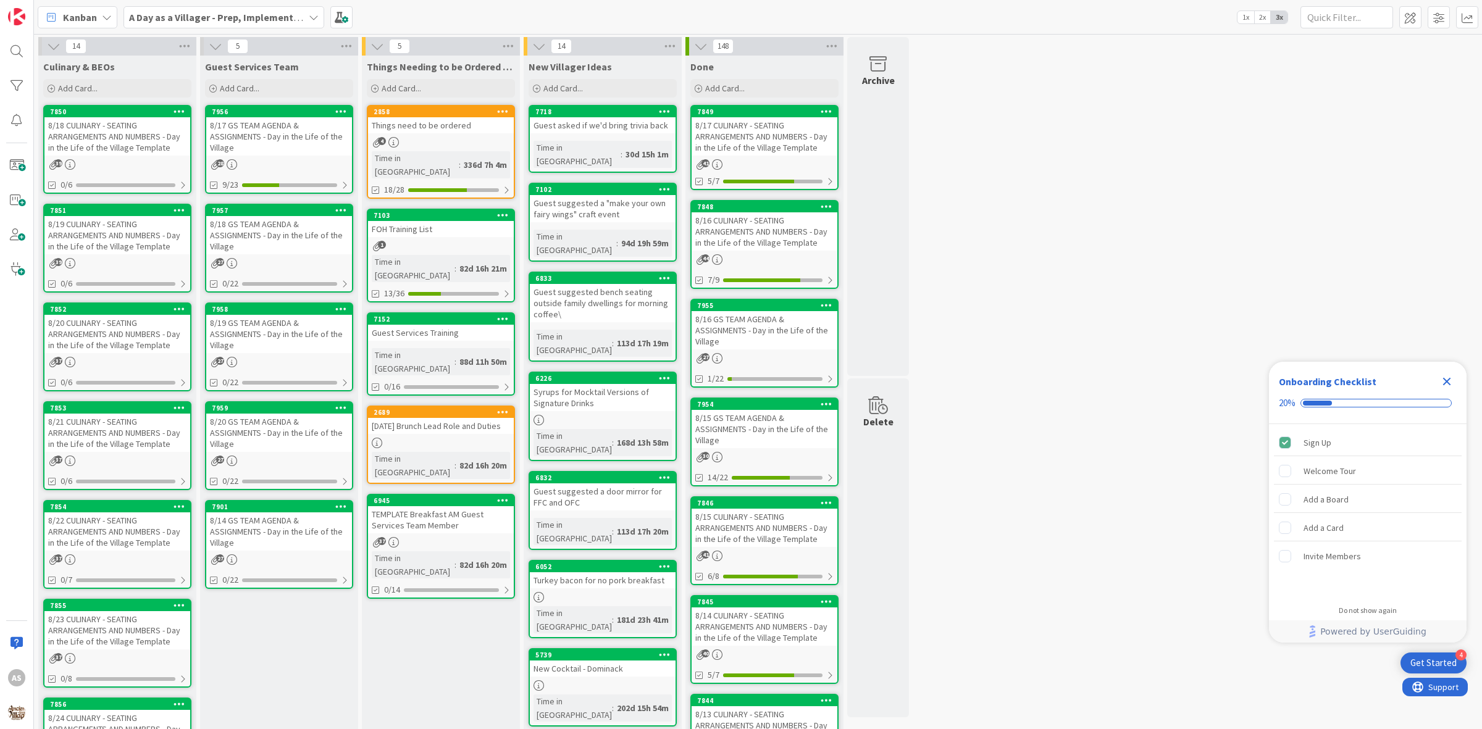  What do you see at coordinates (561, 46) in the screenshot?
I see `span: 14` at bounding box center [561, 46].